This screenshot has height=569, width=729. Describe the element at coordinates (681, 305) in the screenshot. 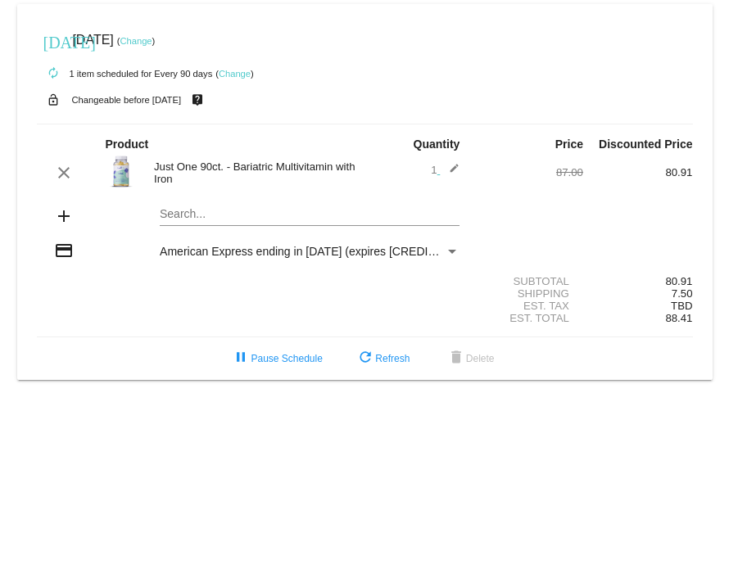

I see `span: TBD` at that location.